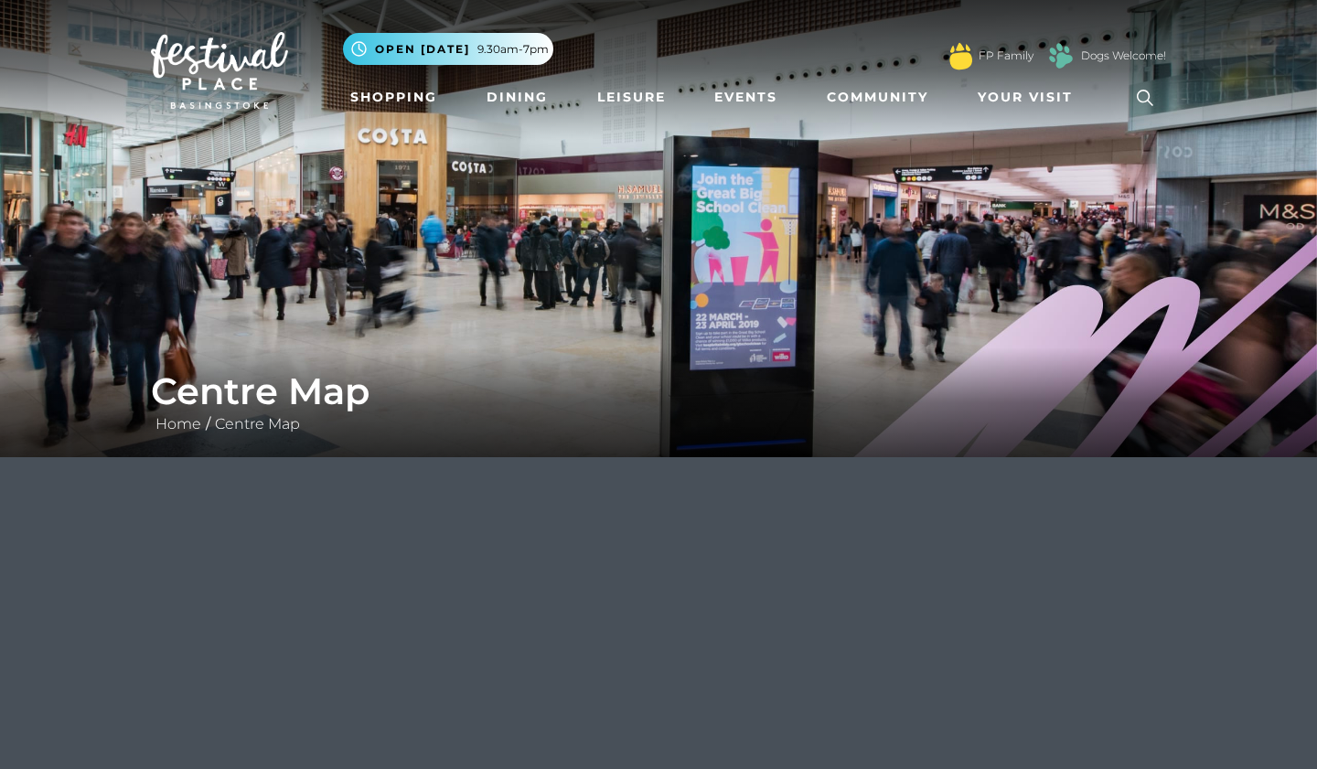  Describe the element at coordinates (658, 391) in the screenshot. I see `h1: Centre Map` at that location.